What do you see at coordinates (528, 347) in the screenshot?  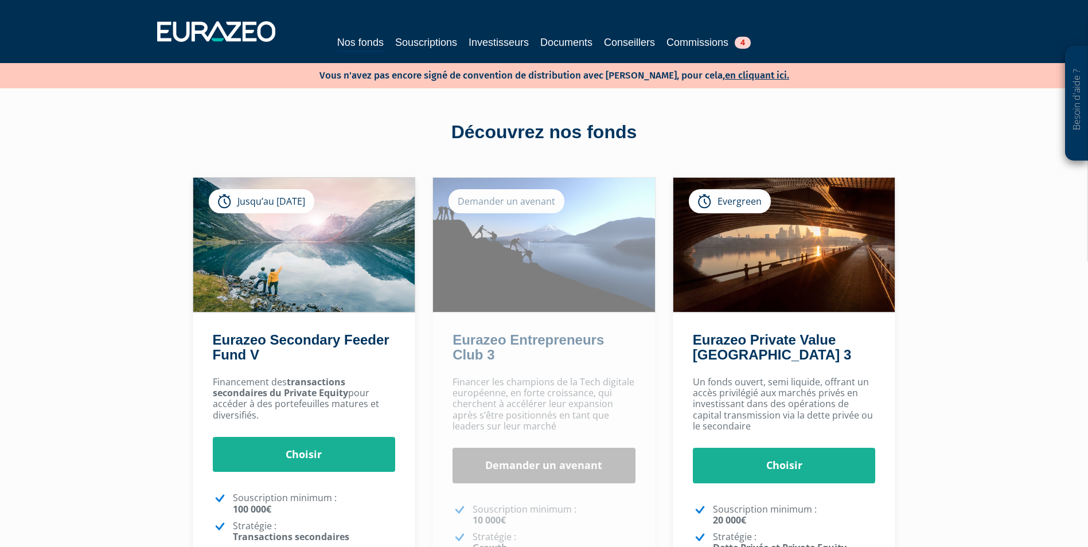 I see `a: Eurazeo Entrepreneurs Club 3` at bounding box center [528, 347].